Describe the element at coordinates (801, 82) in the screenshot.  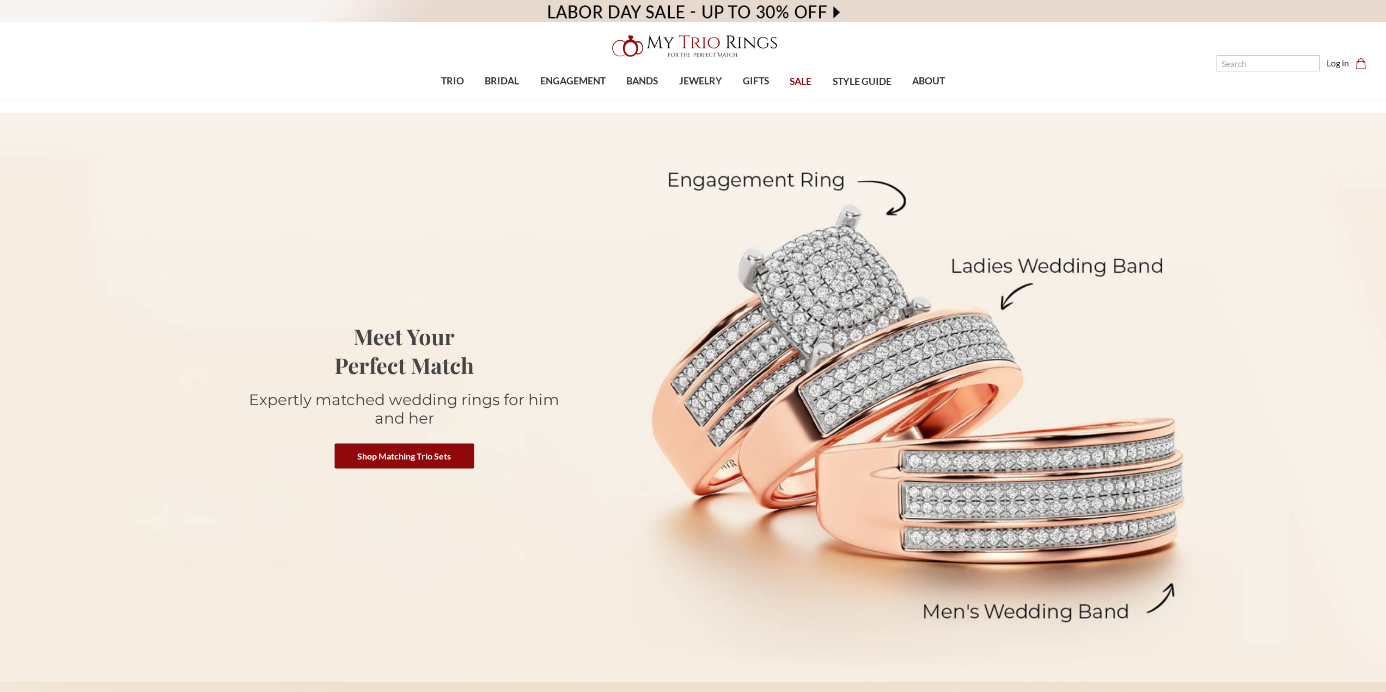
I see `span: SALE` at that location.